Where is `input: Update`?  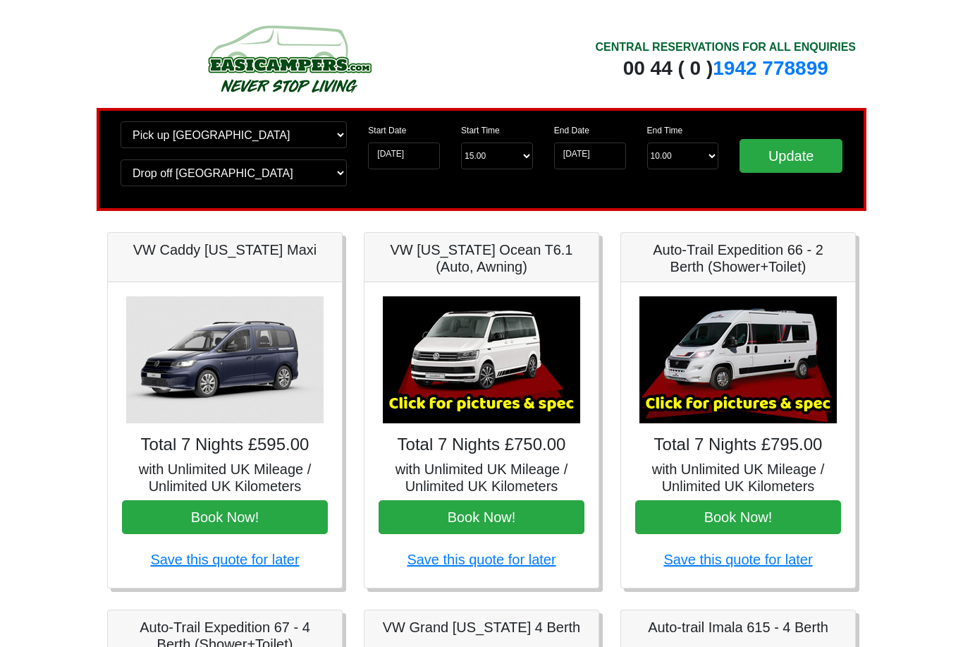 input: Update is located at coordinates (791, 156).